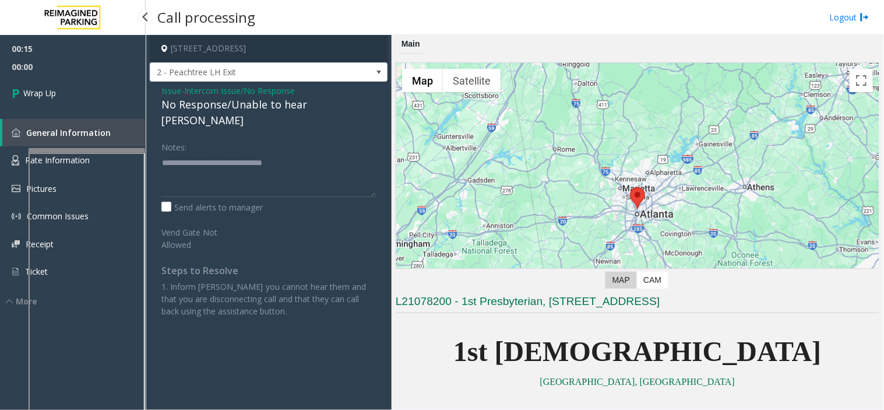  Describe the element at coordinates (411, 44) in the screenshot. I see `div: Main` at that location.